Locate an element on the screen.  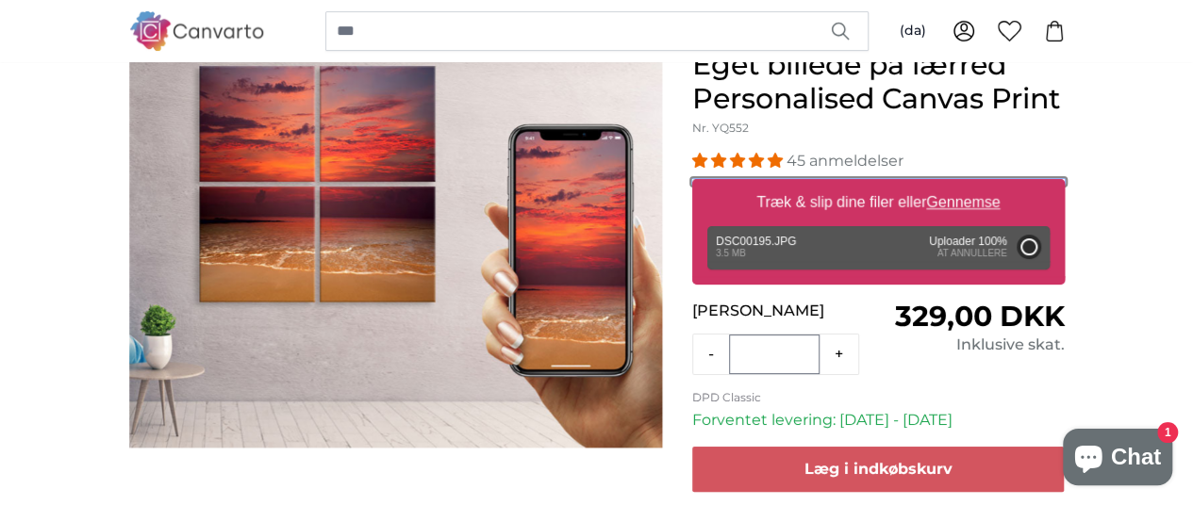
div: 1 of 1 is located at coordinates (395, 248).